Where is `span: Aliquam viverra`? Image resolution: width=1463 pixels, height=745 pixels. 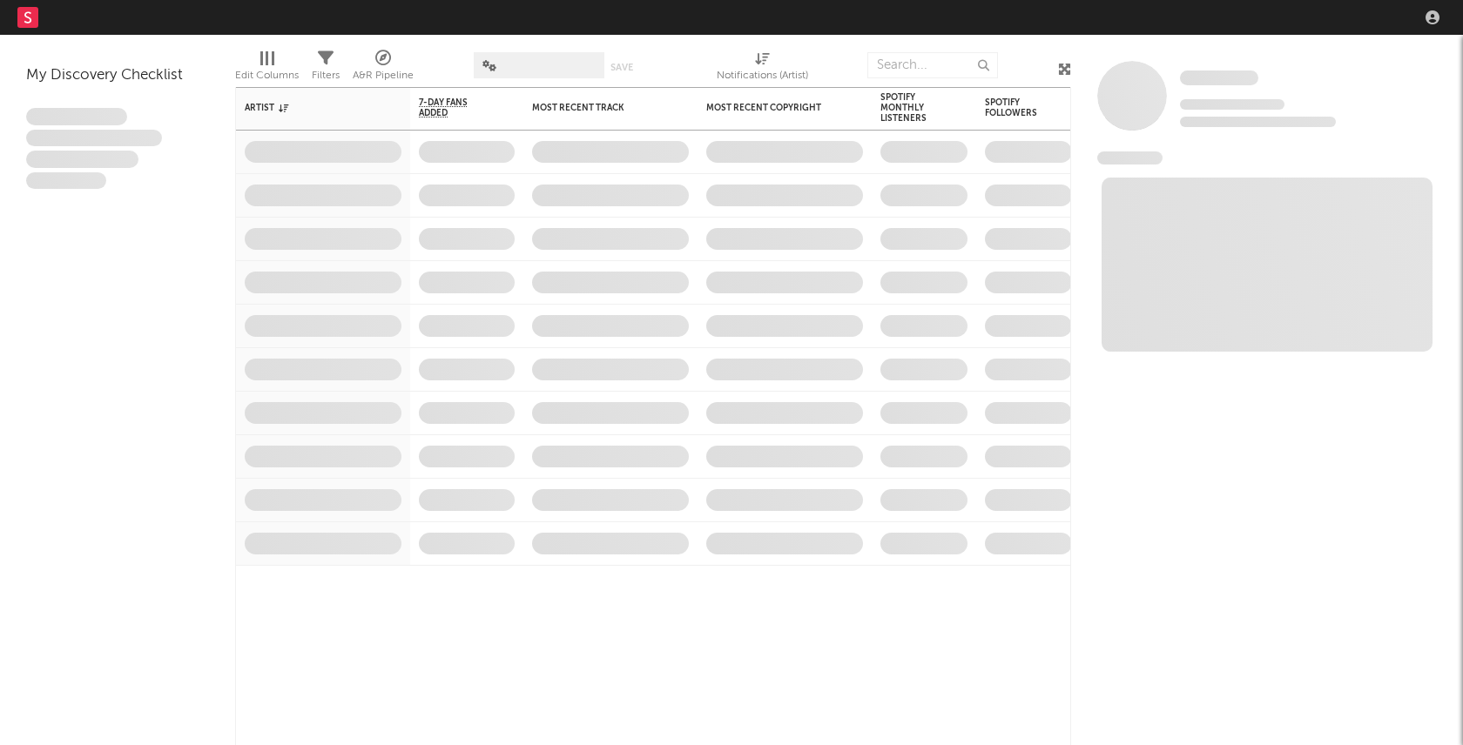 span: Aliquam viverra is located at coordinates (66, 181).